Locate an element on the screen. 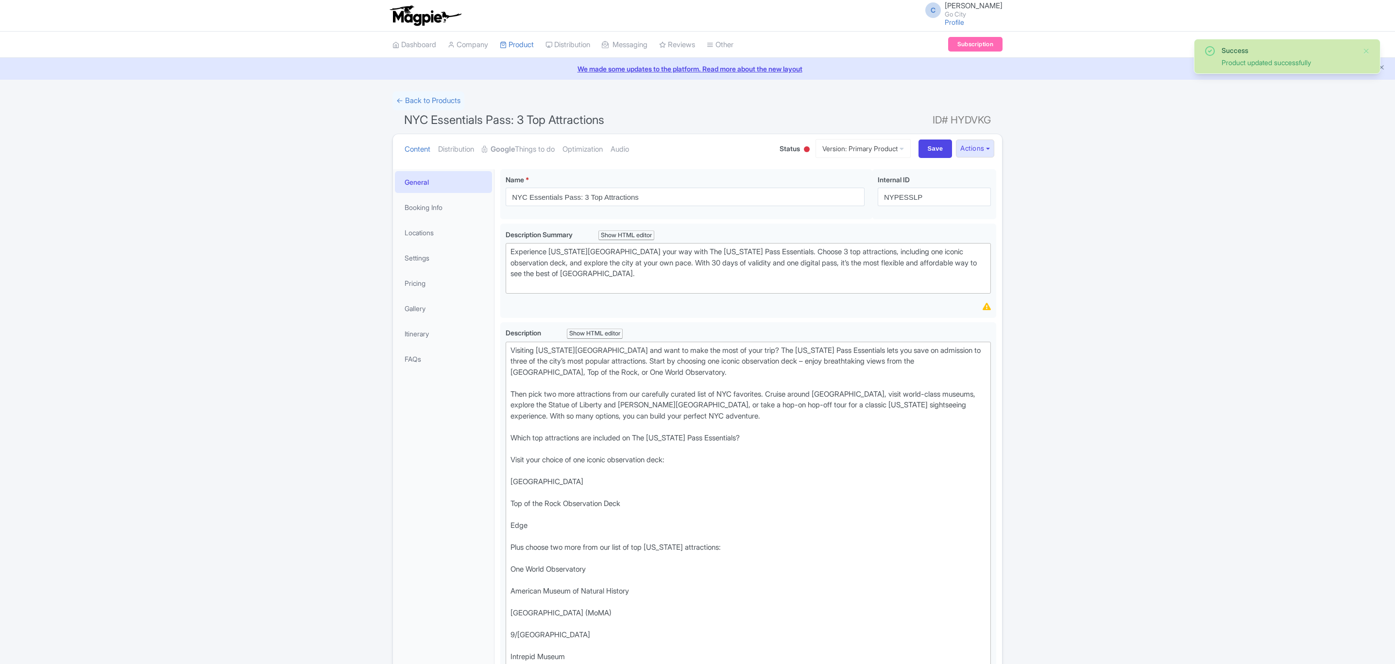 The width and height of the screenshot is (1395, 664). a: We made some updates to the platform. Read more about the new layout is located at coordinates (698, 69).